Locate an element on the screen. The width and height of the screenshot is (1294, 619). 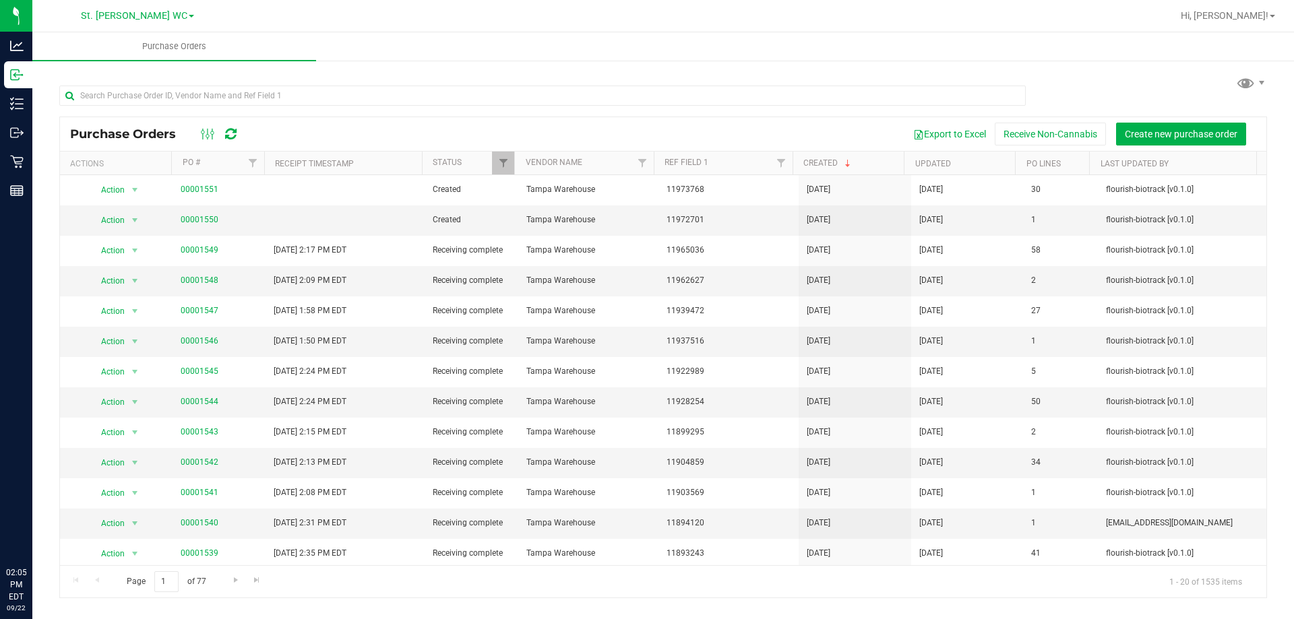
a: Go to the last page is located at coordinates (257, 580).